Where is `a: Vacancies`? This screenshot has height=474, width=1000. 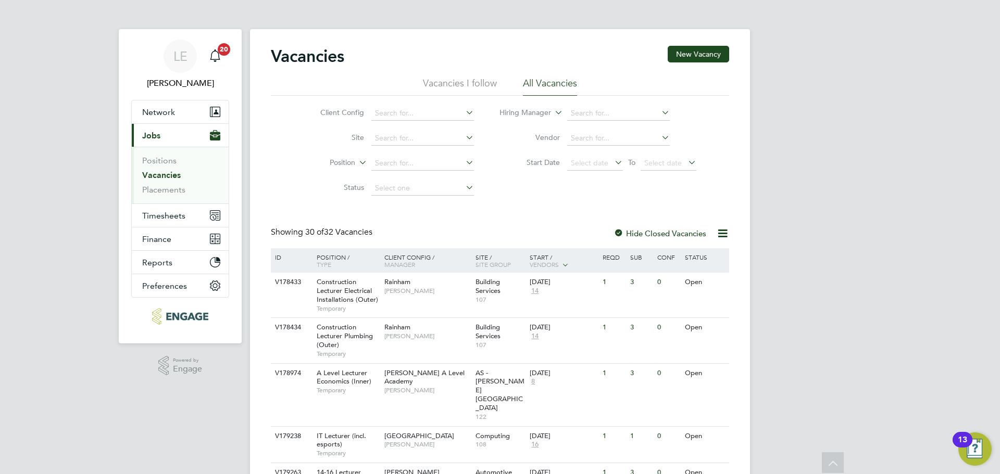
a: Vacancies is located at coordinates (161, 175).